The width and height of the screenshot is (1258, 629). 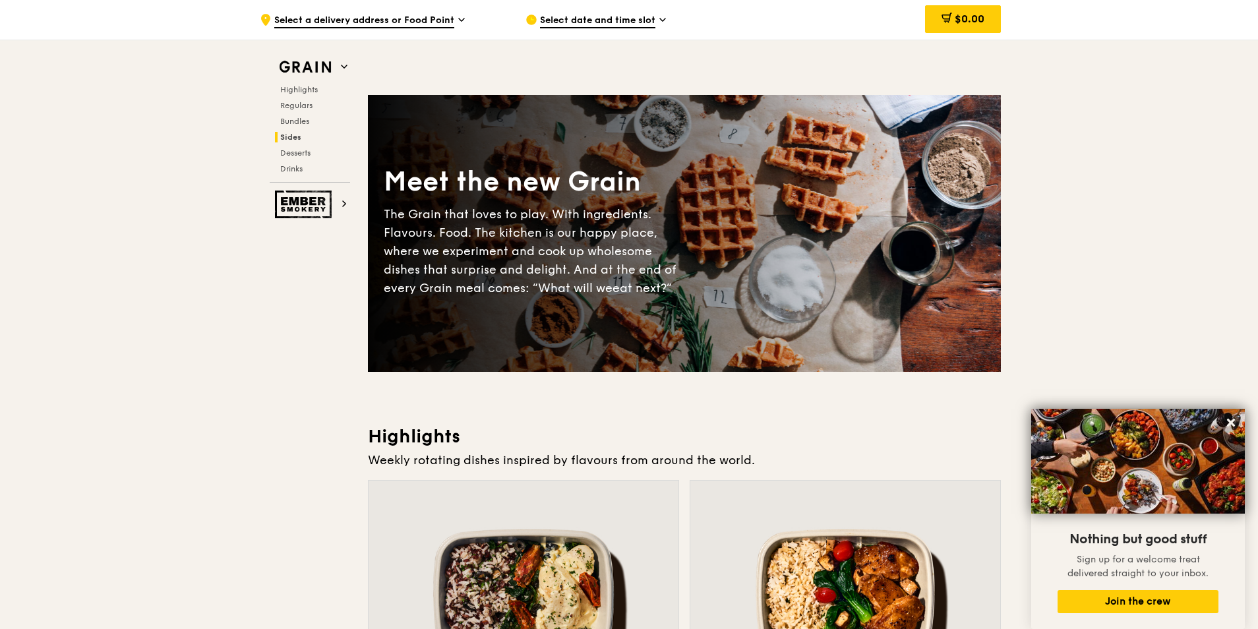 What do you see at coordinates (534, 251) in the screenshot?
I see `div: The Grain that loves to play. With ingredients. Flavours. Food. The kitchen is our happy place, w...` at bounding box center [534, 251].